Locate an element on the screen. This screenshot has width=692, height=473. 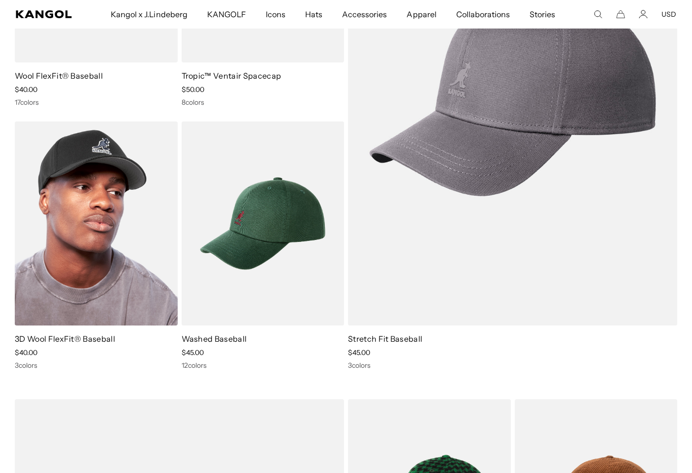
a: Account is located at coordinates (643, 14).